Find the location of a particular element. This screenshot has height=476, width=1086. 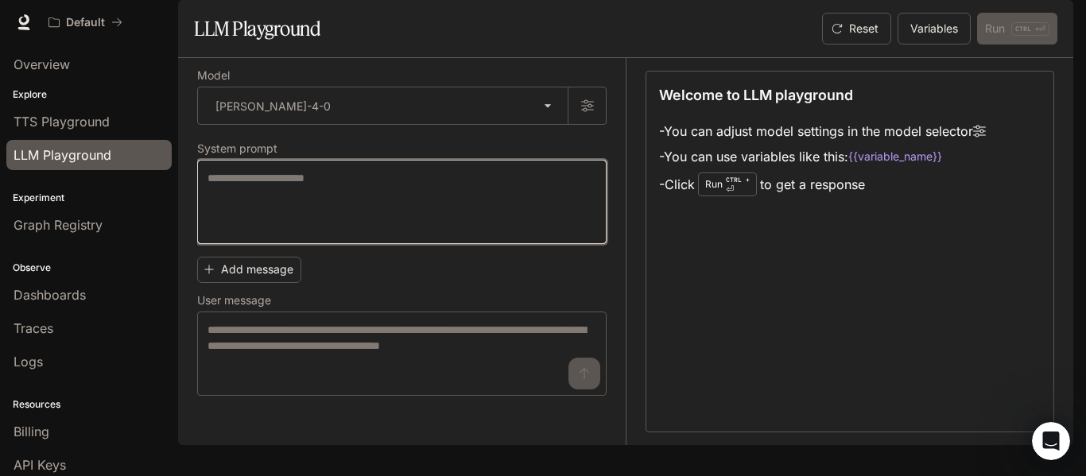

h1: LLM Playground is located at coordinates (257, 29).